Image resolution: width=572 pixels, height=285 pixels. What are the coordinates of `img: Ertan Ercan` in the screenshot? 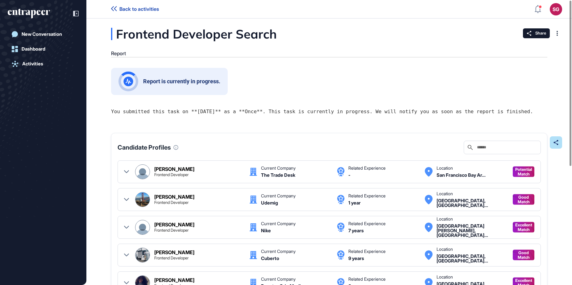 It's located at (143, 200).